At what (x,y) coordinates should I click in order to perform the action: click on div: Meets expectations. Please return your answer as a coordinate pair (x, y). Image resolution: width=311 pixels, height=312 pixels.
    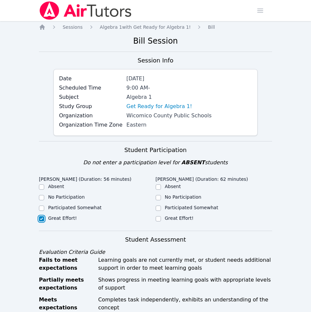
    Looking at the image, I should click on (67, 303).